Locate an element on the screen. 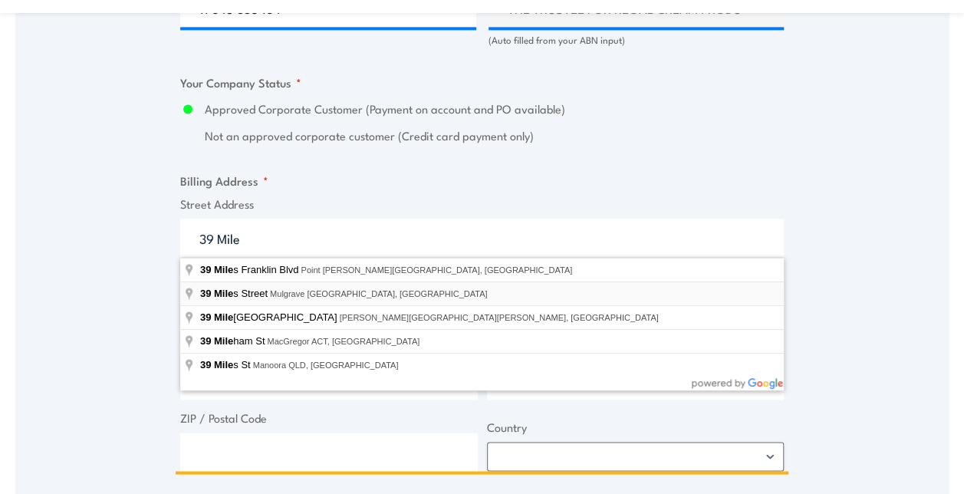  span: s Franklin Blvd is located at coordinates (251, 269).